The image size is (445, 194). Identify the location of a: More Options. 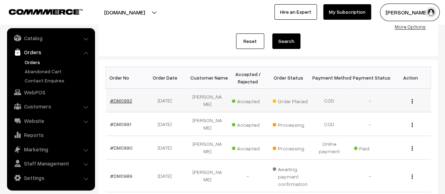
(410, 26).